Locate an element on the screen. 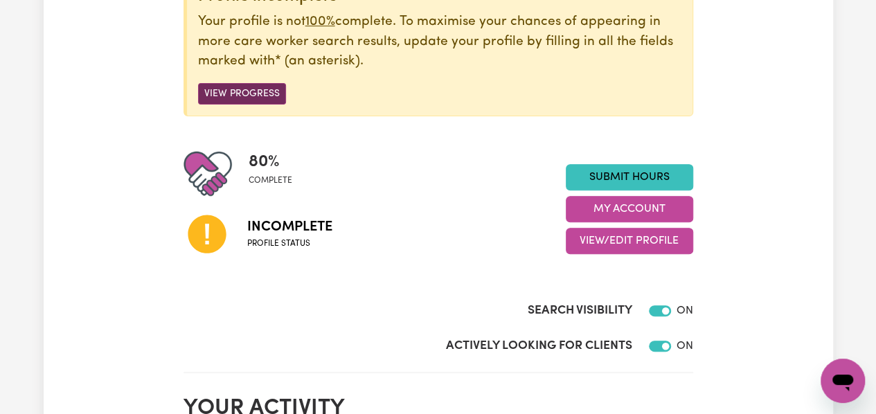  div: Profile completeness: 80% is located at coordinates (276, 174).